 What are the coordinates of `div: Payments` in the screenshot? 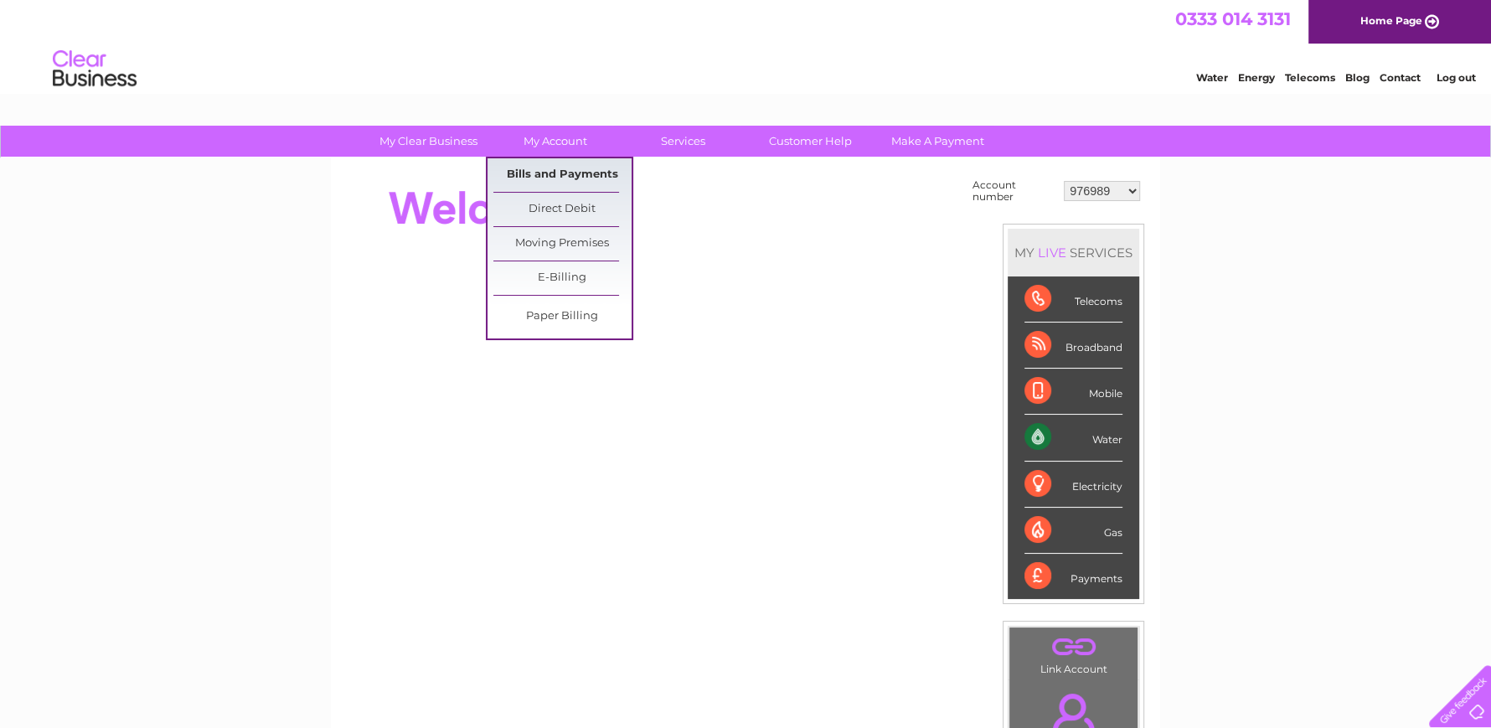 It's located at (1073, 576).